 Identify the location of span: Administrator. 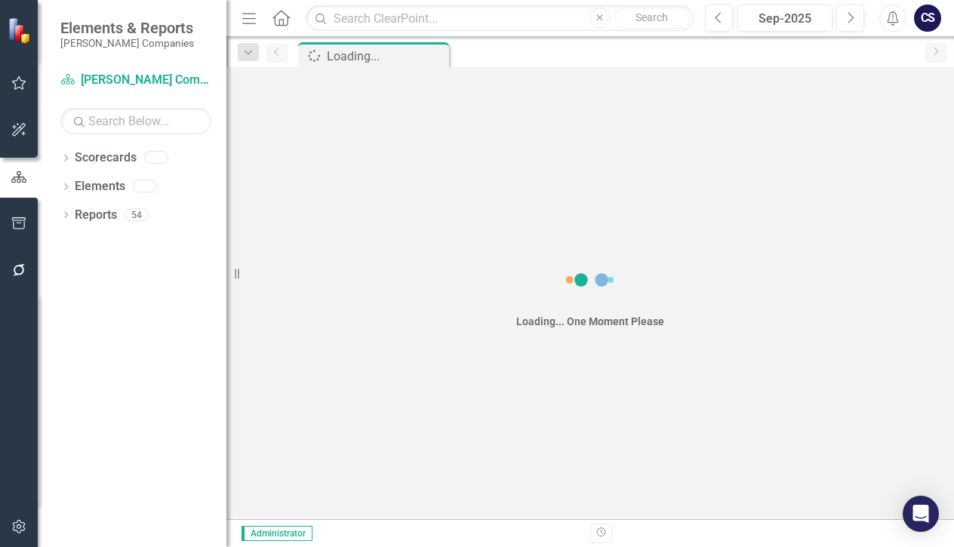
(277, 534).